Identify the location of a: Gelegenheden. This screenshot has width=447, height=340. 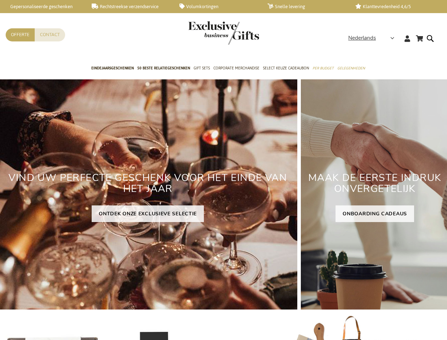
(351, 69).